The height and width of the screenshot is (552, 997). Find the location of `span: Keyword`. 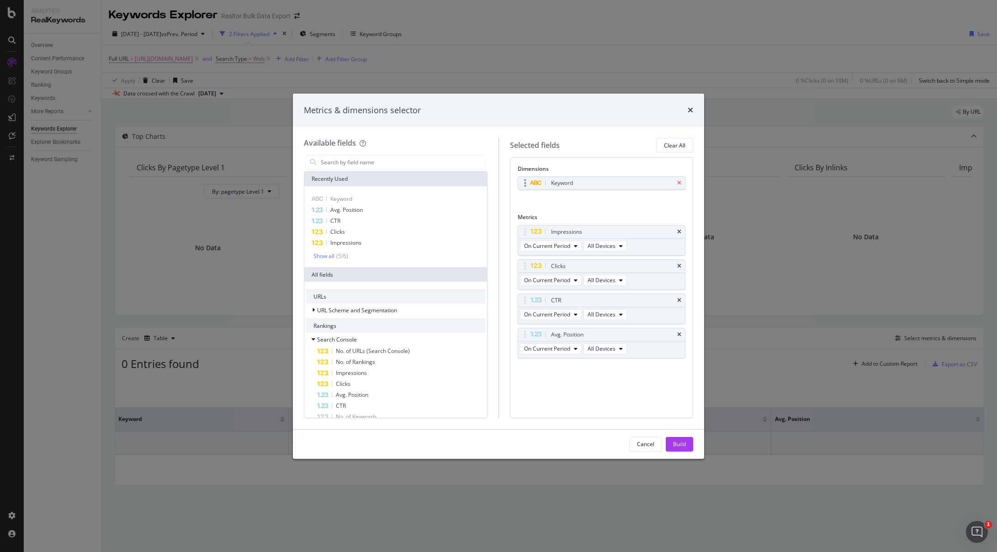

span: Keyword is located at coordinates (341, 199).